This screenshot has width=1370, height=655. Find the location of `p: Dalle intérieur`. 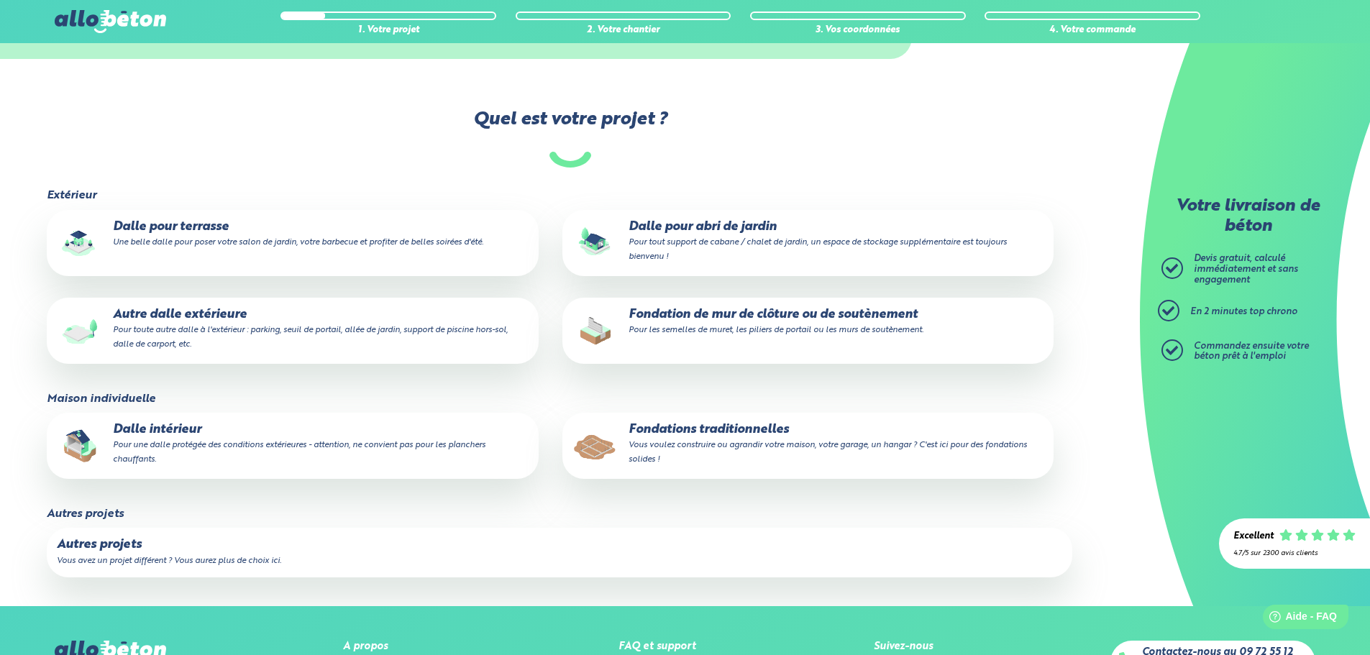

p: Dalle intérieur is located at coordinates (292, 444).